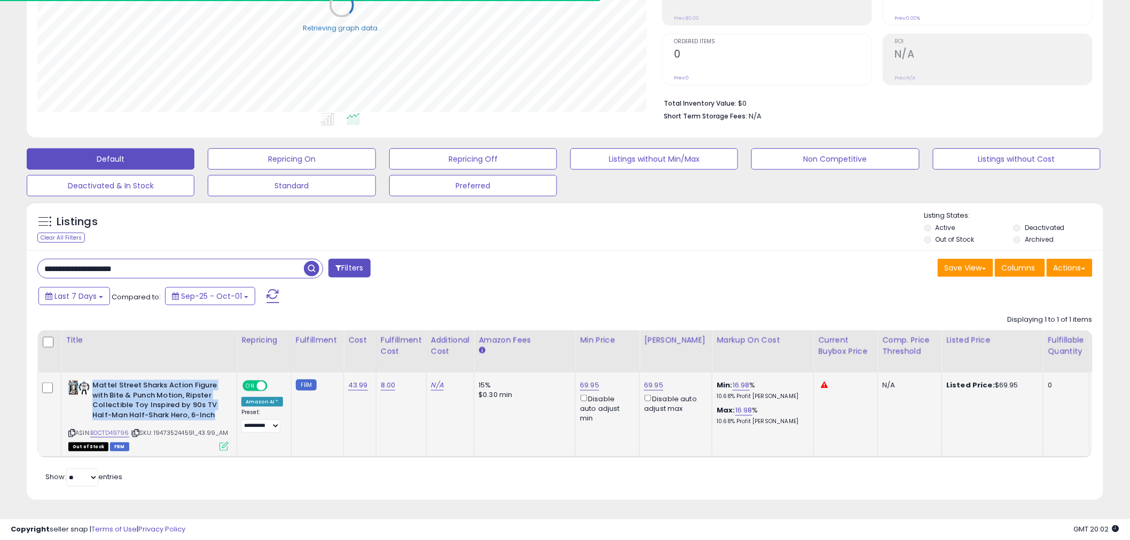 This screenshot has width=1130, height=540. What do you see at coordinates (136, 297) in the screenshot?
I see `span: Compared to:` at bounding box center [136, 297].